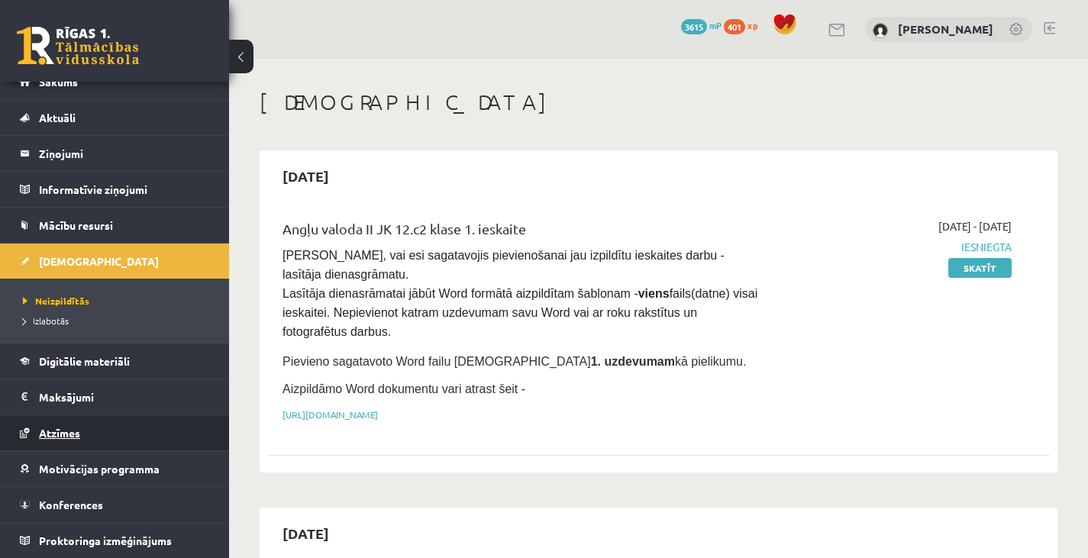 The height and width of the screenshot is (558, 1088). Describe the element at coordinates (115, 433) in the screenshot. I see `a: Atzīmes` at that location.